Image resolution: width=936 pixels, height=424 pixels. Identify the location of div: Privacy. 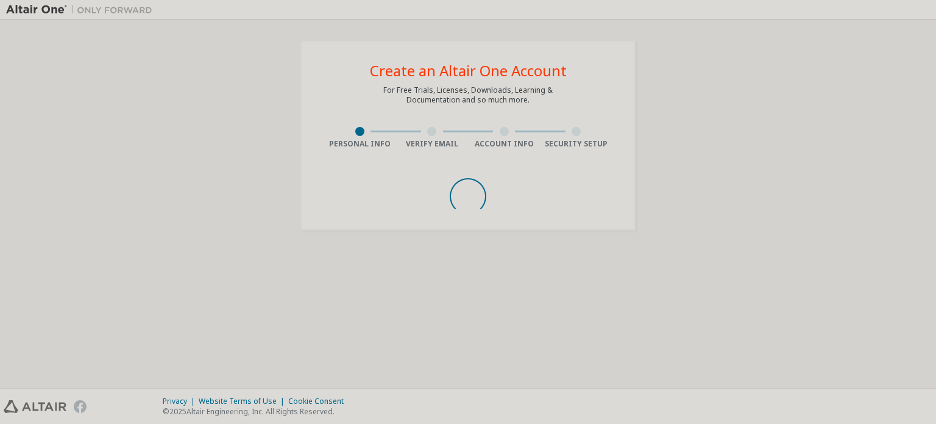
(180, 401).